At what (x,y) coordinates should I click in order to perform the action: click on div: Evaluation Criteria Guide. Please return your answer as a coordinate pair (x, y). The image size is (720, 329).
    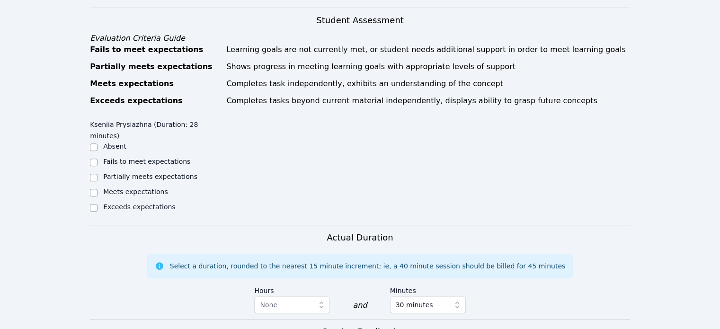
    Looking at the image, I should click on (360, 38).